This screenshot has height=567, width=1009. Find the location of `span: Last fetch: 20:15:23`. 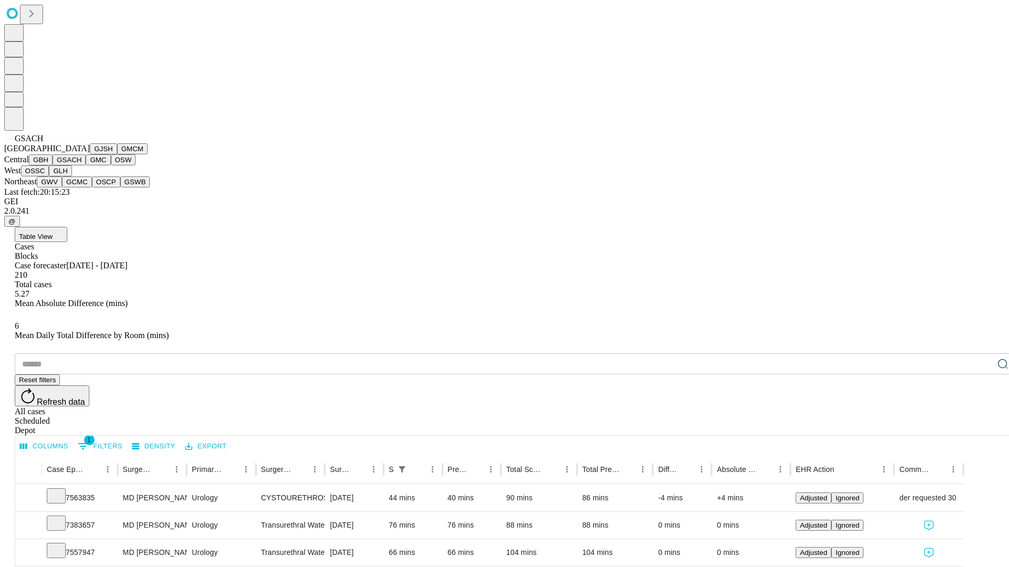

span: Last fetch: 20:15:23 is located at coordinates (37, 192).